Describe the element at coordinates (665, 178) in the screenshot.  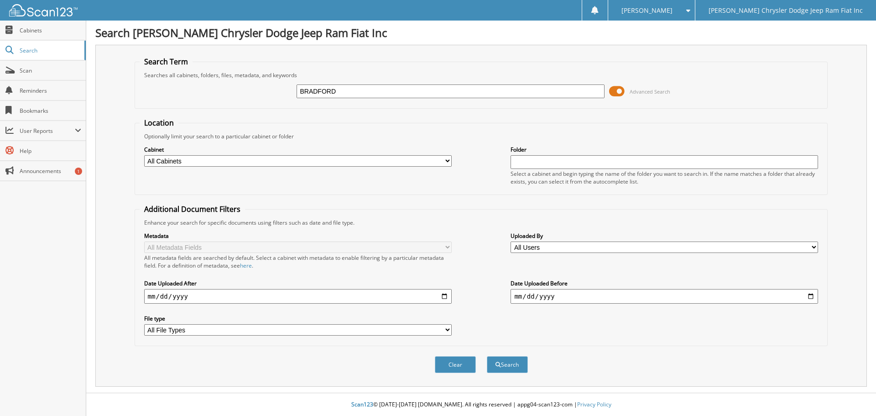
I see `div: Select a cabinet and begin typing the name of the folder you want to search in. If the name match...` at that location.